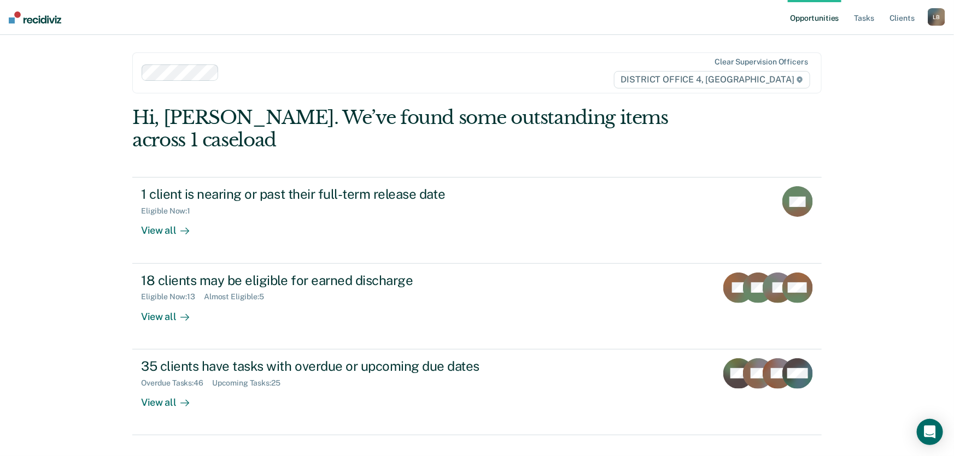  Describe the element at coordinates (35, 17) in the screenshot. I see `img: Recidiviz` at that location.